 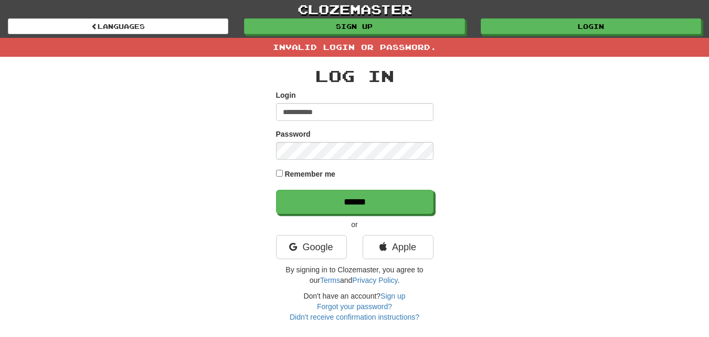 What do you see at coordinates (311, 247) in the screenshot?
I see `a: Google` at bounding box center [311, 247].